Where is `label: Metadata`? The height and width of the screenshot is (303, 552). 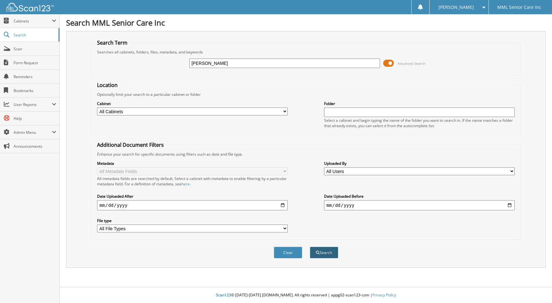
label: Metadata is located at coordinates (192, 163).